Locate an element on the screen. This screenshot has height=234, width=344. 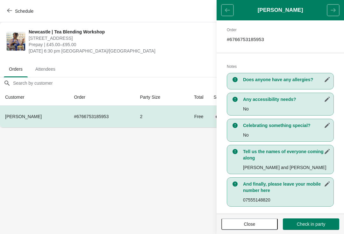
h2: Notes is located at coordinates (280, 67).